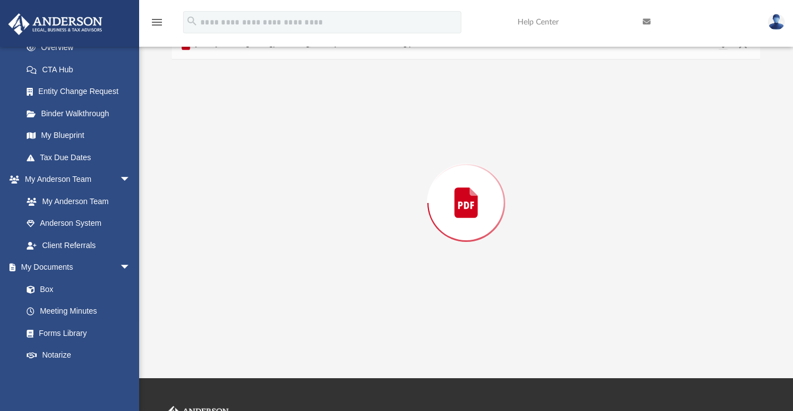 The image size is (793, 411). Describe the element at coordinates (75, 180) in the screenshot. I see `a: My Anderson Teamarrow_drop_down` at that location.